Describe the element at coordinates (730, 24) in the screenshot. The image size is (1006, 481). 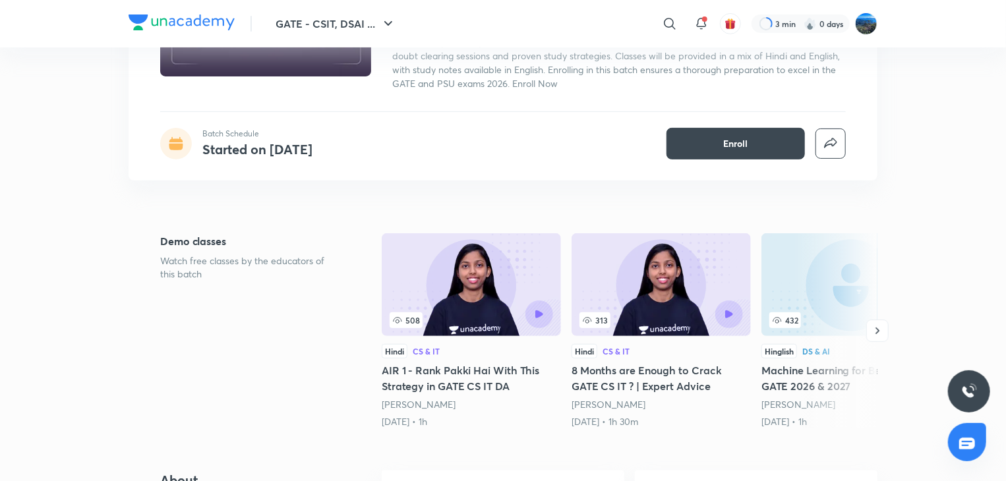
I see `button: avatar` at that location.